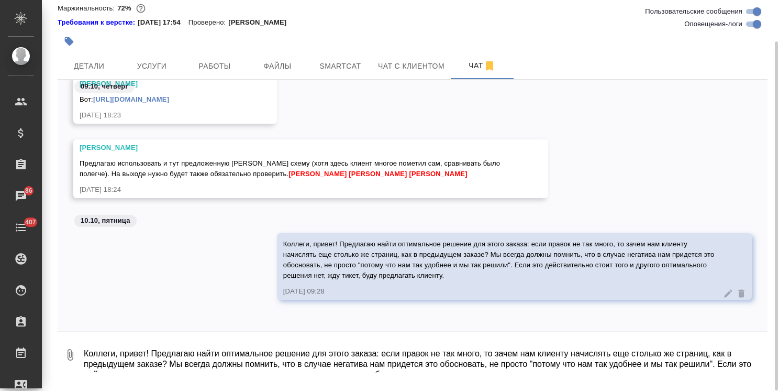  Describe the element at coordinates (340, 66) in the screenshot. I see `span: Smartcat` at that location.